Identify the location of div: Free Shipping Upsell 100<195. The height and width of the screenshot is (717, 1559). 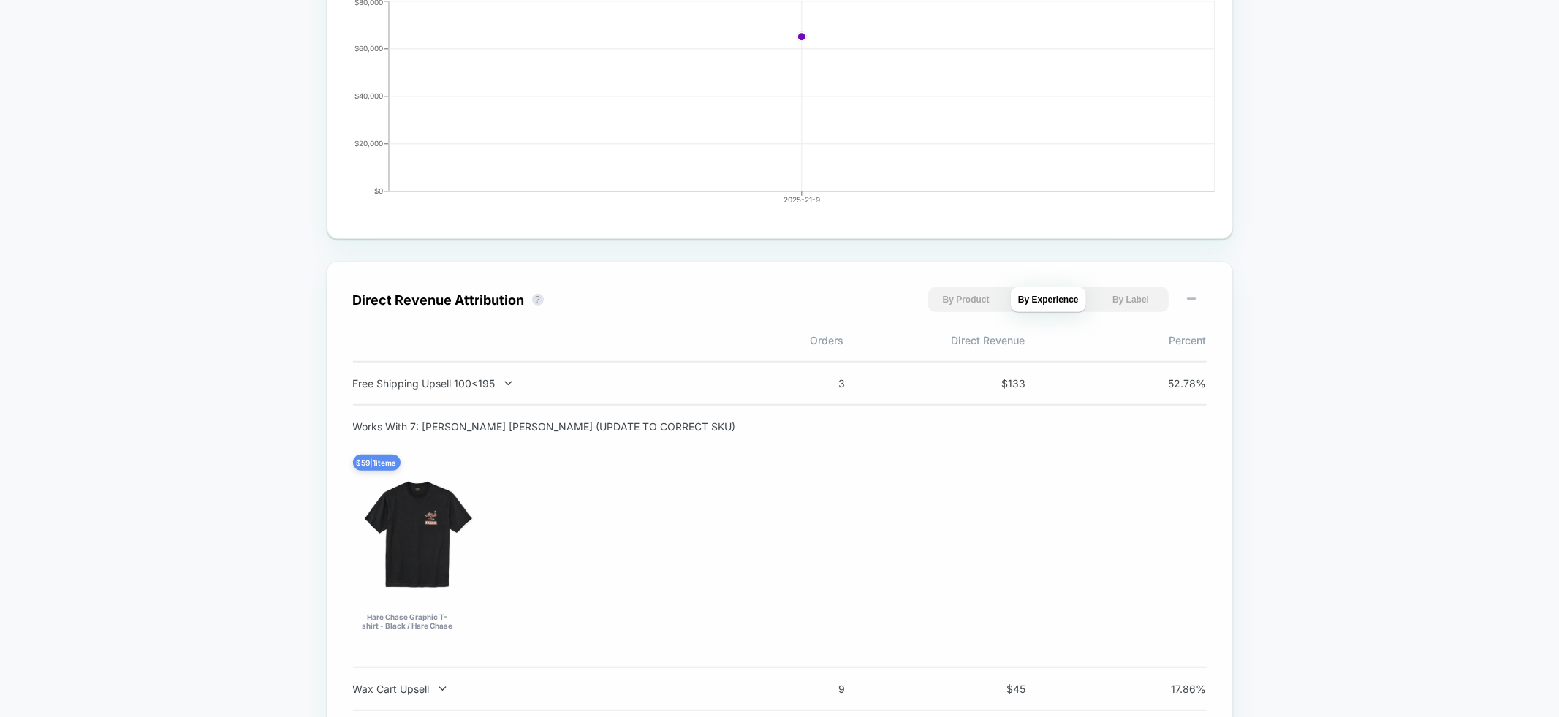
(545, 383).